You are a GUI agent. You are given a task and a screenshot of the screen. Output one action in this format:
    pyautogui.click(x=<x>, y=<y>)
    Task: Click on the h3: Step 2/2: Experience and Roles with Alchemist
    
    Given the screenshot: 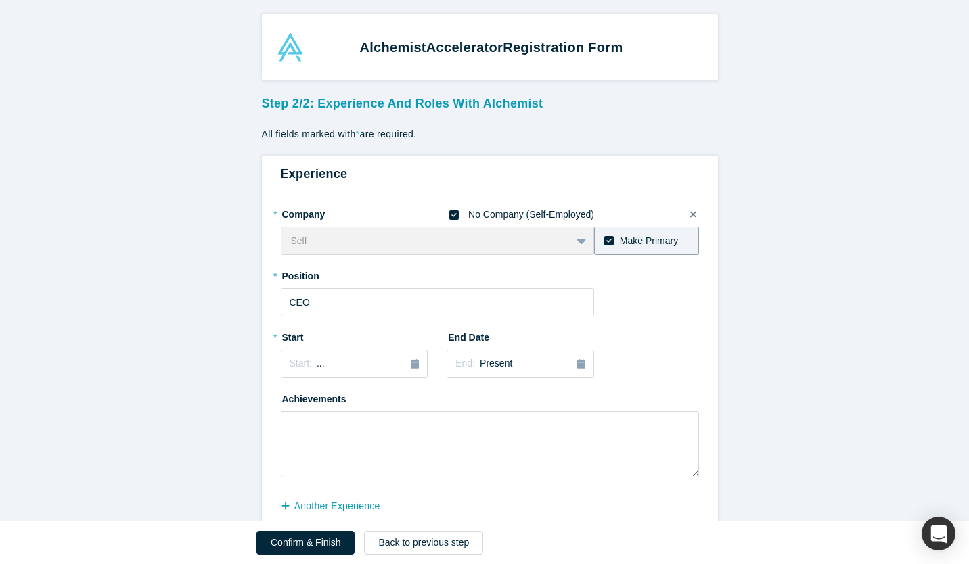 What is the action you would take?
    pyautogui.click(x=490, y=101)
    